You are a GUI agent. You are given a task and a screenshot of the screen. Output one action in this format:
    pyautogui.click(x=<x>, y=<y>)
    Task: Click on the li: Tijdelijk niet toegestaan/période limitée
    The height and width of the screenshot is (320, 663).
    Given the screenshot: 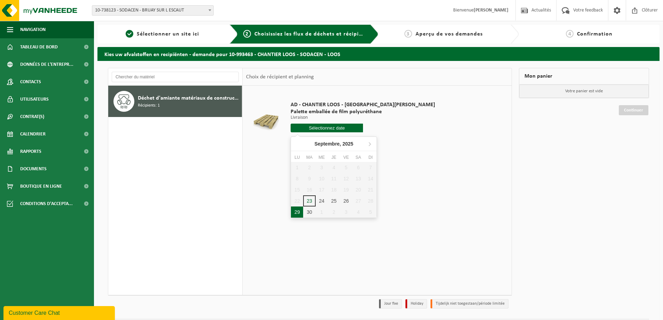 What is the action you would take?
    pyautogui.click(x=469, y=303)
    